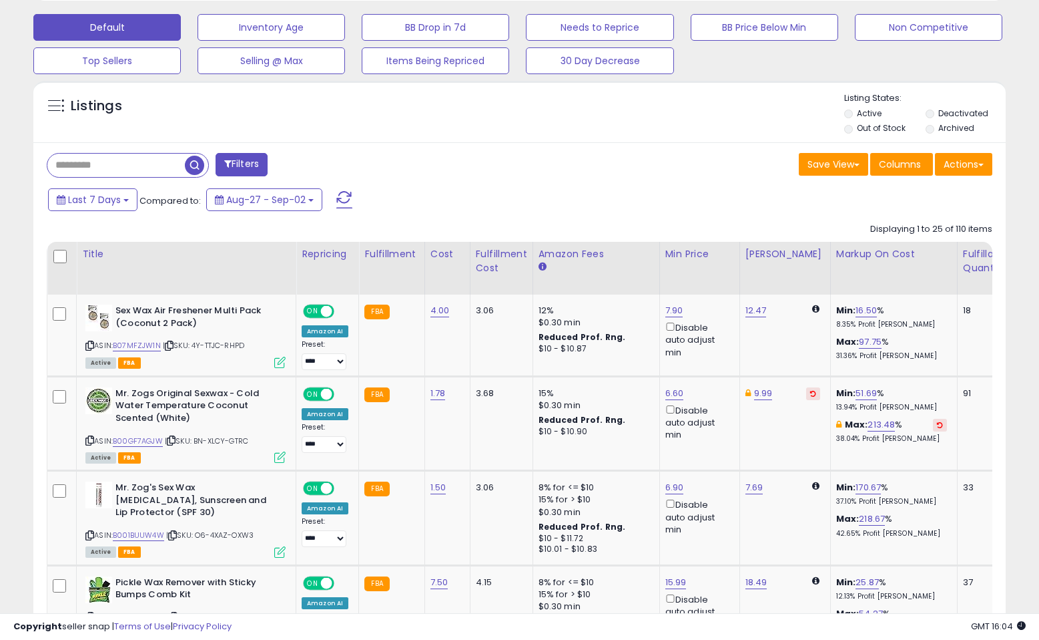 The height and width of the screenshot is (640, 1039). Describe the element at coordinates (582, 336) in the screenshot. I see `b: Reduced Prof. Rng.` at that location.